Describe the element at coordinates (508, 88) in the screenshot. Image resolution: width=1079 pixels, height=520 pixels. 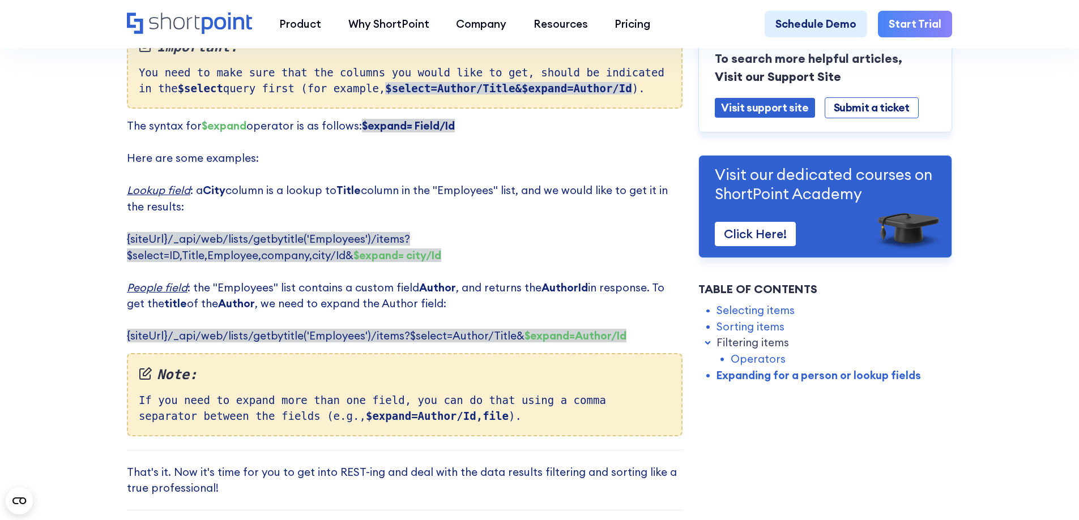
I see `strong: $select=Author/Title&$expand=Author/Id` at that location.